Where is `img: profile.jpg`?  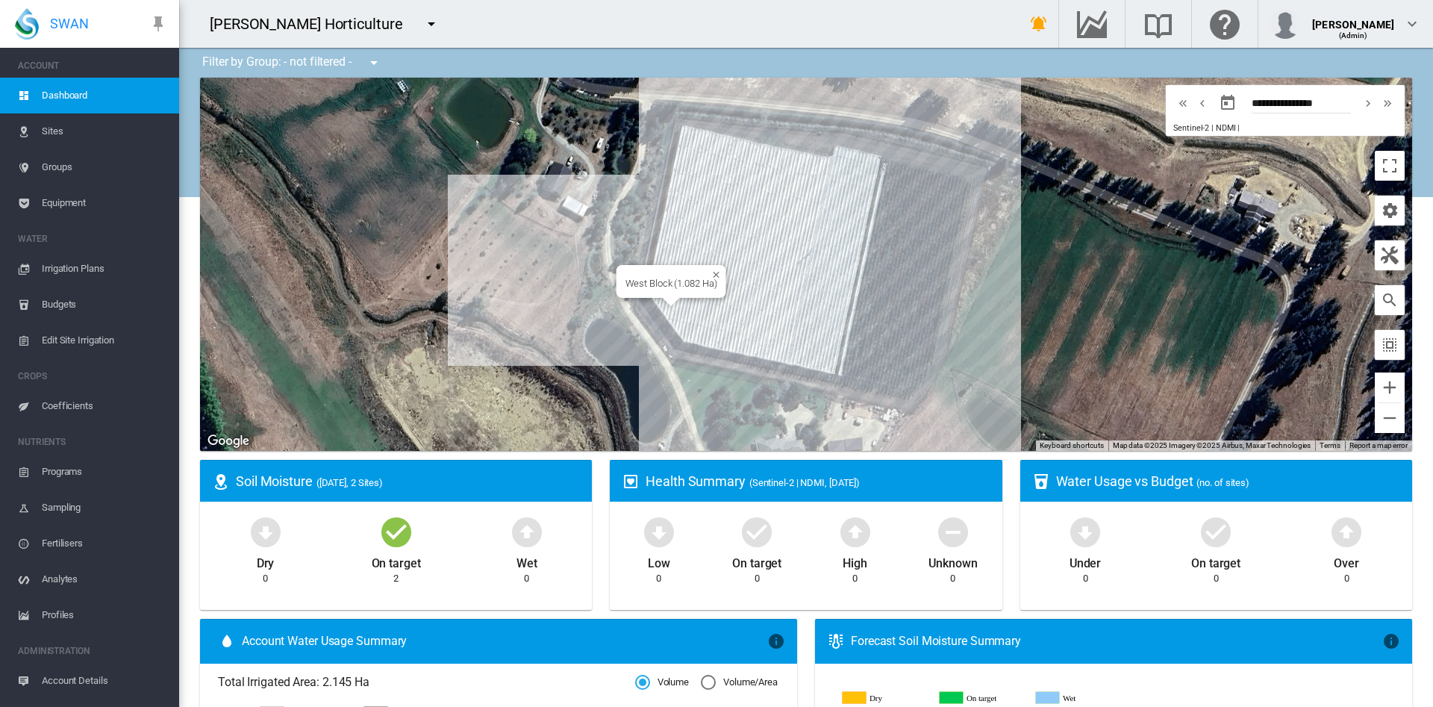
img: profile.jpg is located at coordinates (1285, 24).